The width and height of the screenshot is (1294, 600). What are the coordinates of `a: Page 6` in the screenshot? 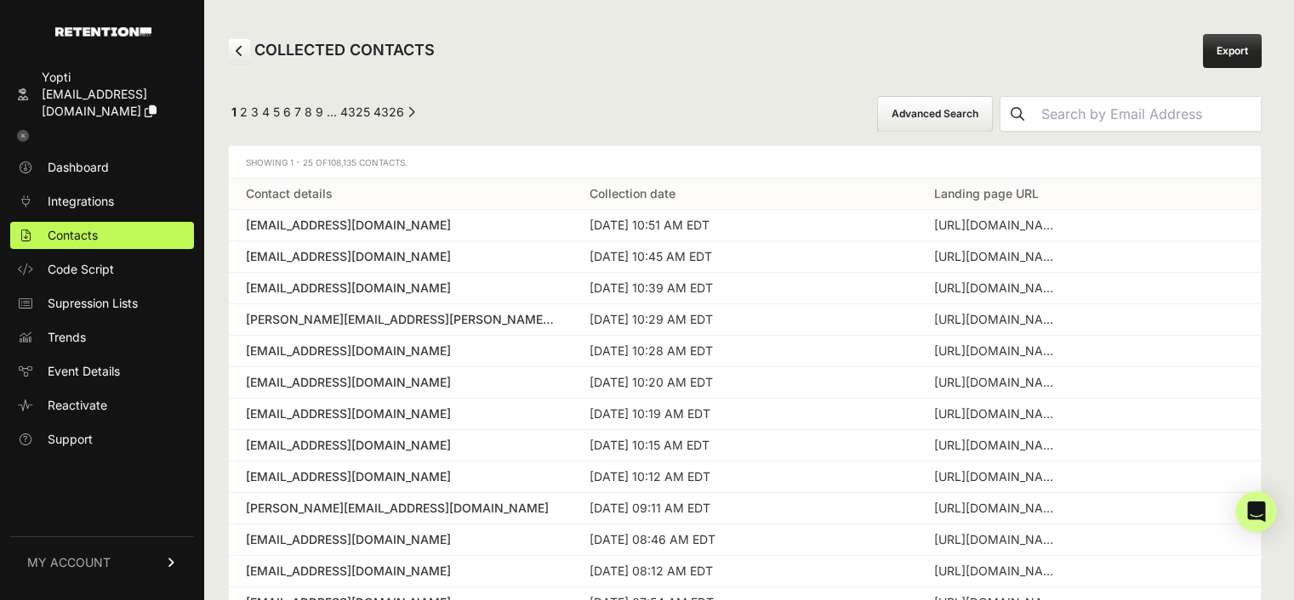 It's located at (287, 111).